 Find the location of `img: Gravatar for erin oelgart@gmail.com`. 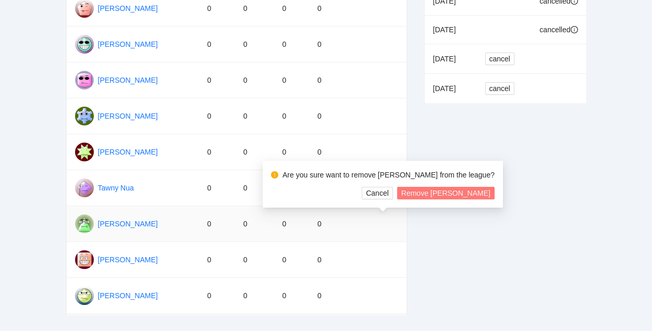

img: Gravatar for erin oelgart@gmail.com is located at coordinates (84, 296).